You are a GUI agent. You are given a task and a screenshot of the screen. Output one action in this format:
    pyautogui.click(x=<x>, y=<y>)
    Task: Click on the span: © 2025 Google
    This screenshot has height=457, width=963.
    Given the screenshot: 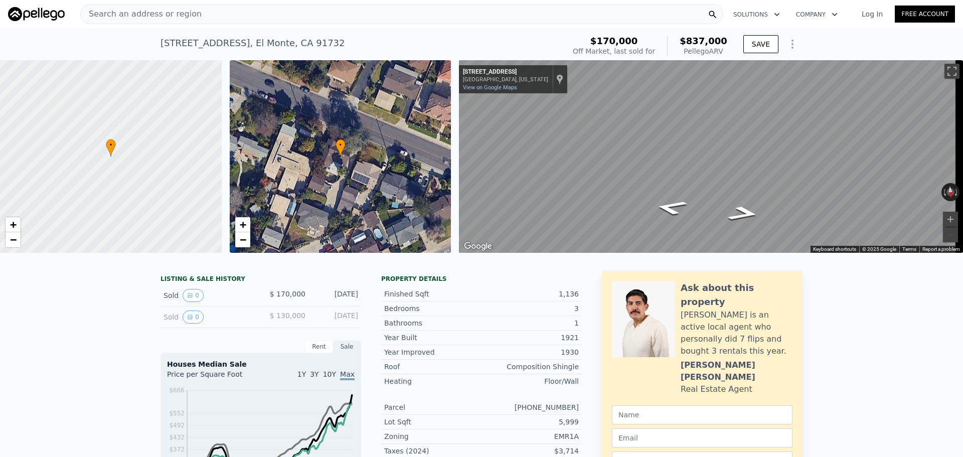 What is the action you would take?
    pyautogui.click(x=879, y=249)
    